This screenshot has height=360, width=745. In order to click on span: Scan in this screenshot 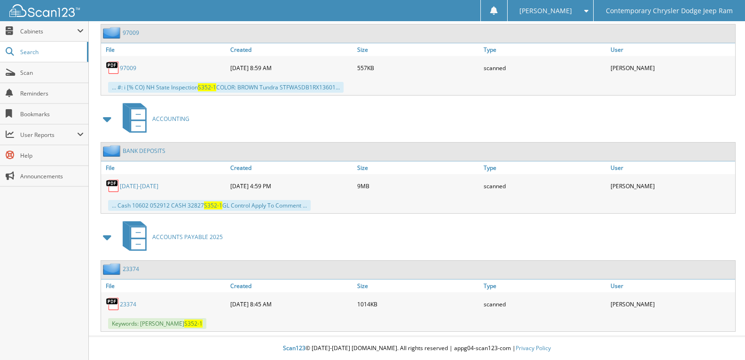, I will do `click(52, 72)`.